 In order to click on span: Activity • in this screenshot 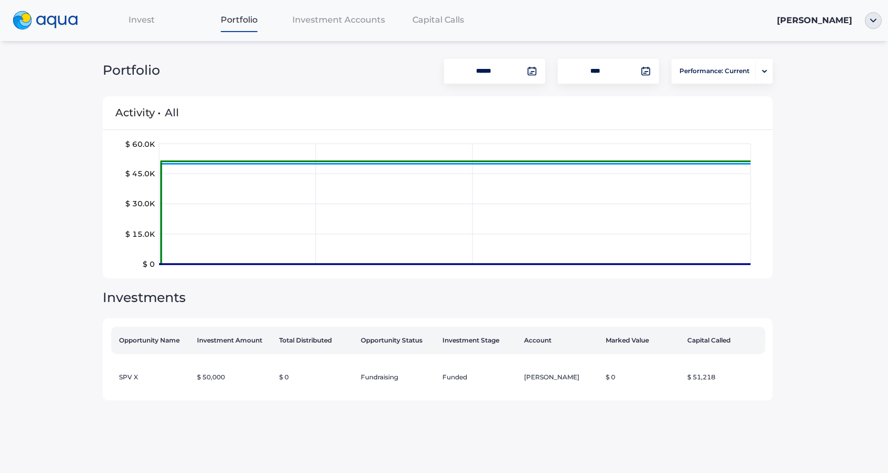, I will do `click(138, 113)`.